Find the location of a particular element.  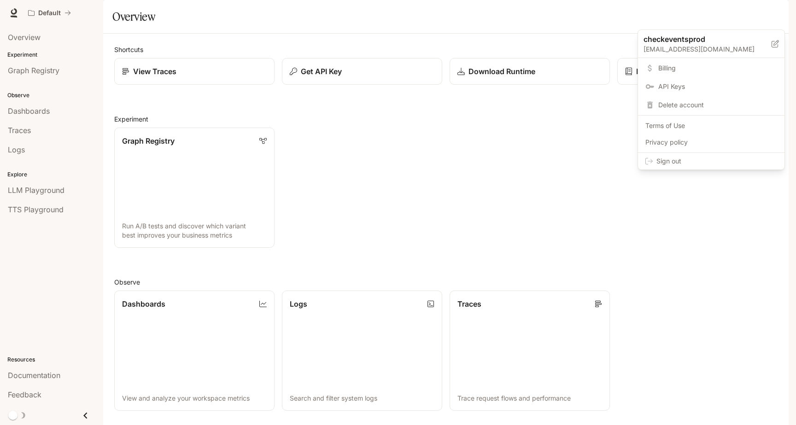

span: Delete account is located at coordinates (717, 105).